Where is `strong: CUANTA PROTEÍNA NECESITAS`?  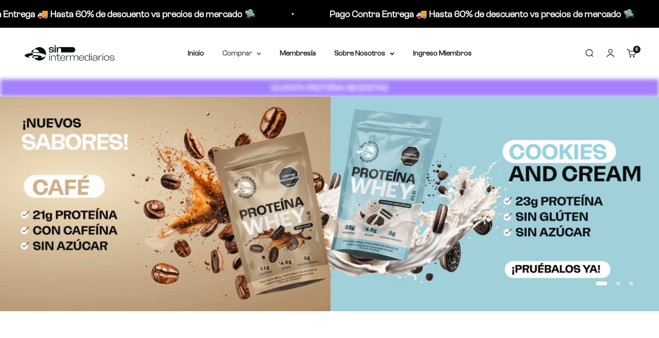 strong: CUANTA PROTEÍNA NECESITAS is located at coordinates (329, 87).